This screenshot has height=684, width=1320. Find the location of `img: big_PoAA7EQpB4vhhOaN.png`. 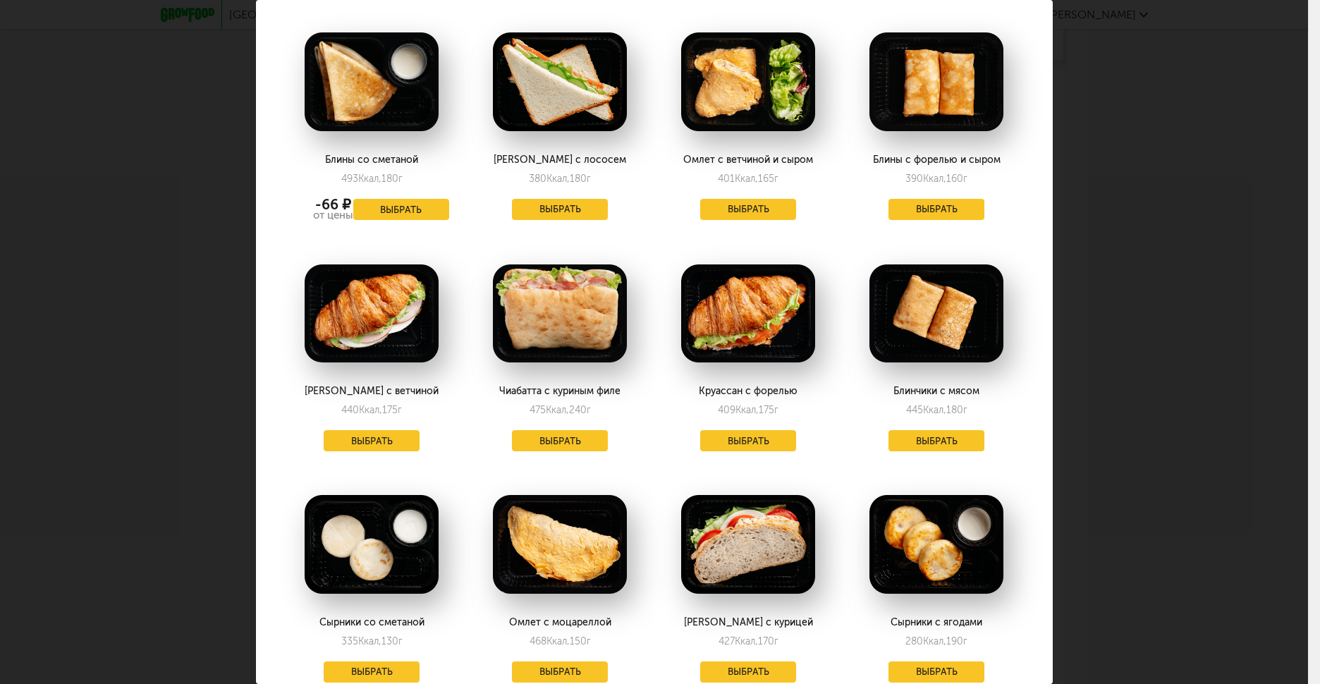

img: big_PoAA7EQpB4vhhOaN.png is located at coordinates (372, 544).